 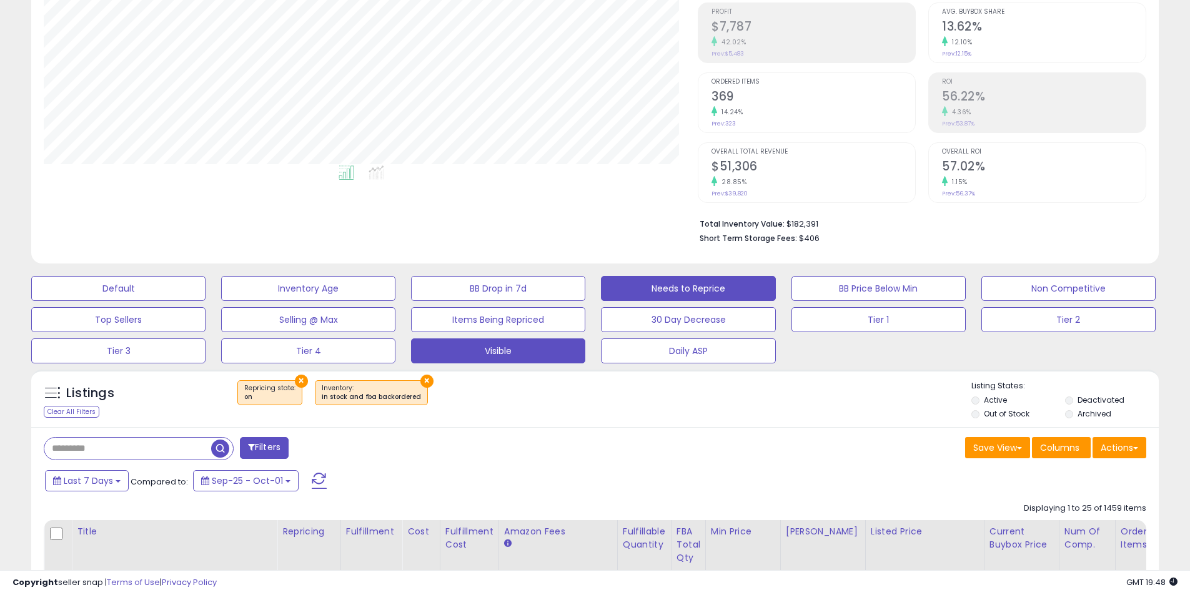 What do you see at coordinates (71, 412) in the screenshot?
I see `div: Clear All Filters` at bounding box center [71, 412].